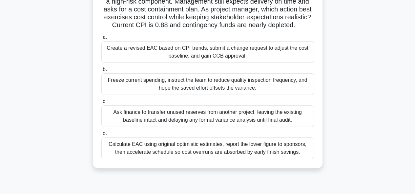 The height and width of the screenshot is (194, 415). I want to click on div: Create a revised EAC based on CPI trends, submit a change request to adjust the cost baseline, an..., so click(208, 52).